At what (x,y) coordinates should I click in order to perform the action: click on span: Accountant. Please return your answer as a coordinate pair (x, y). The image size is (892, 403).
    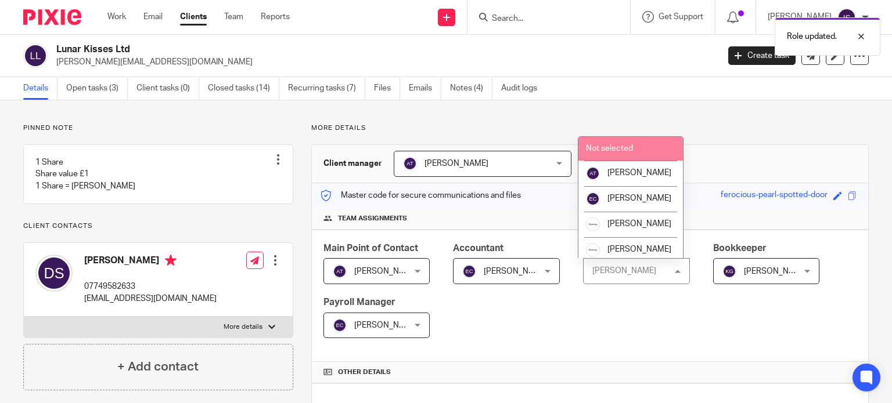
    Looking at the image, I should click on (478, 248).